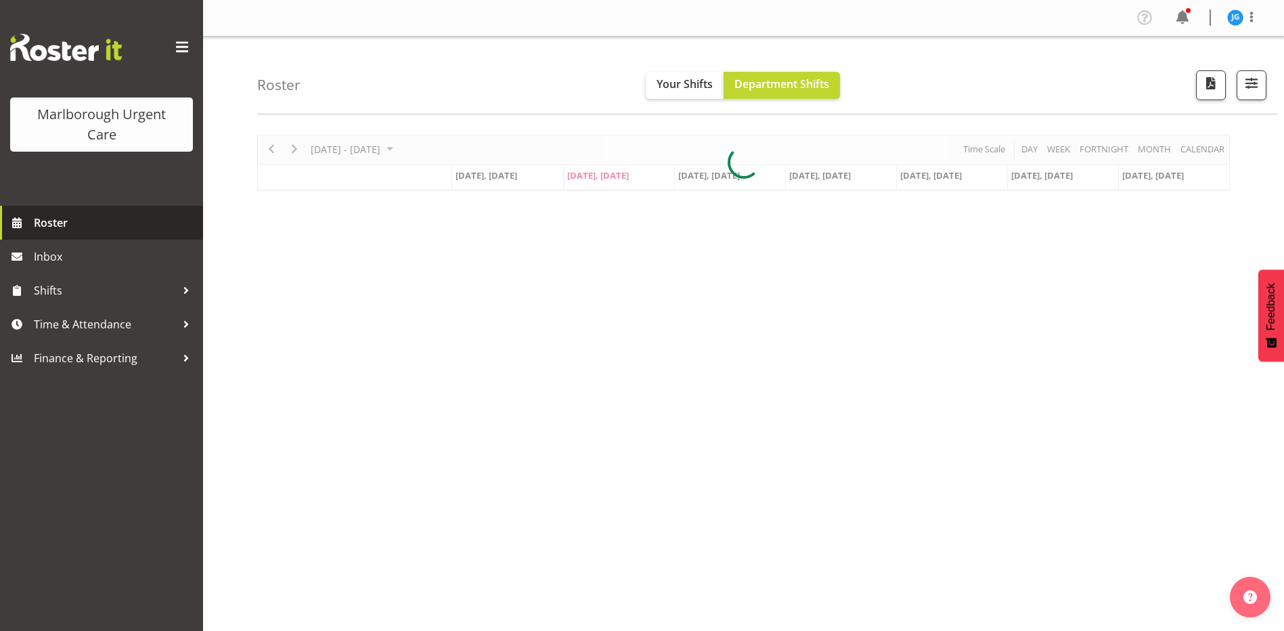 The image size is (1284, 631). Describe the element at coordinates (115, 223) in the screenshot. I see `span: Roster` at that location.